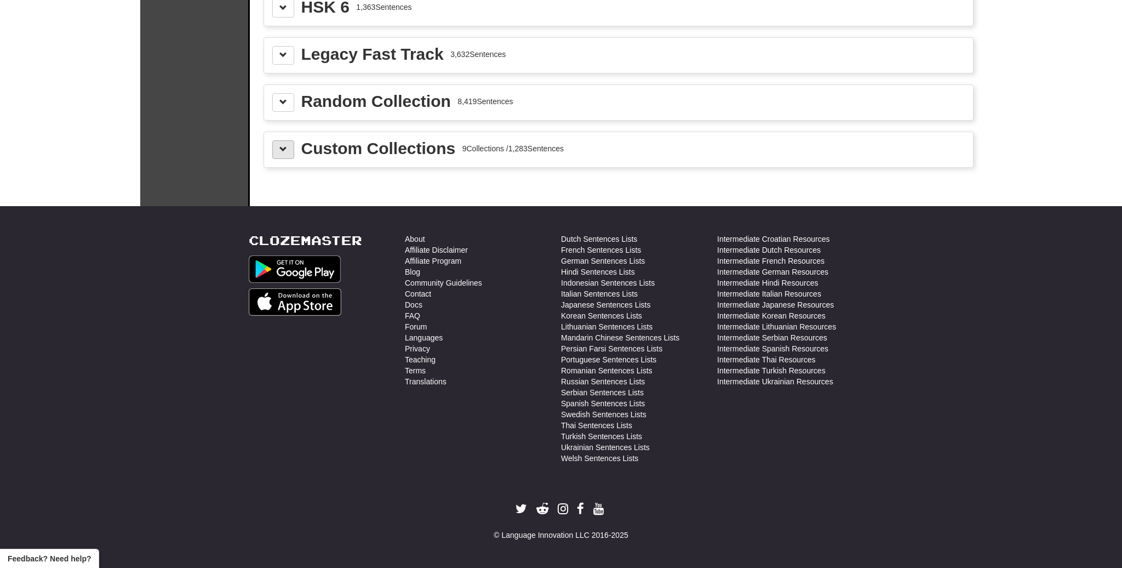  Describe the element at coordinates (603, 403) in the screenshot. I see `a: Spanish Sentences Lists` at that location.